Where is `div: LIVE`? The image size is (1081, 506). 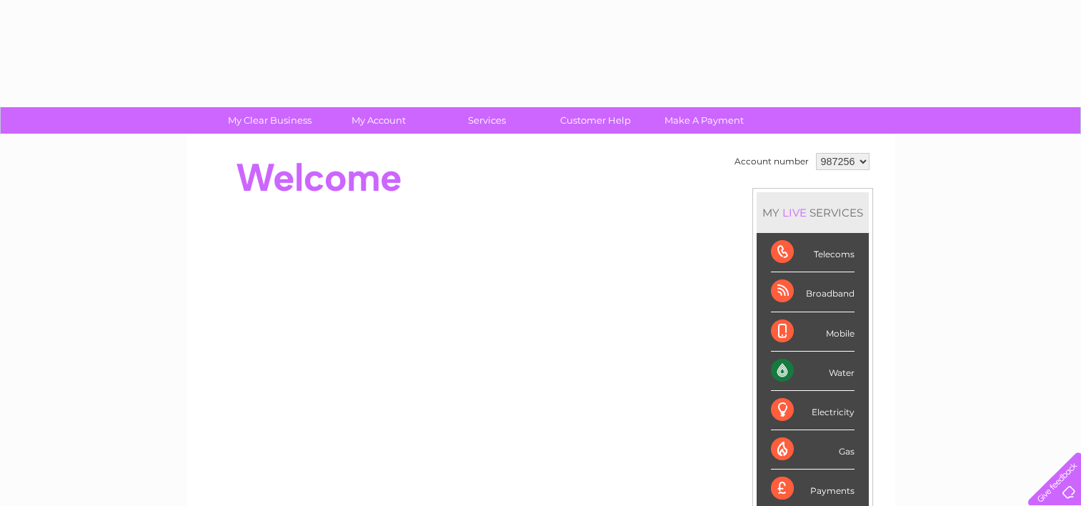
div: LIVE is located at coordinates (795, 212).